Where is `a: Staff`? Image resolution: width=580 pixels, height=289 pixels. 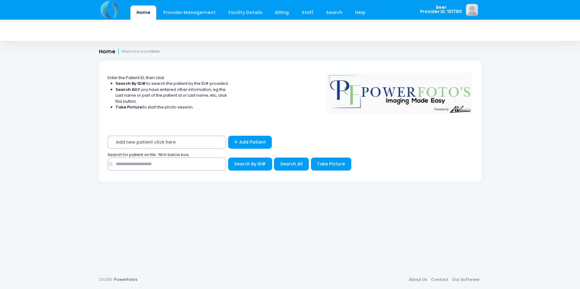
a: Staff is located at coordinates (307, 12).